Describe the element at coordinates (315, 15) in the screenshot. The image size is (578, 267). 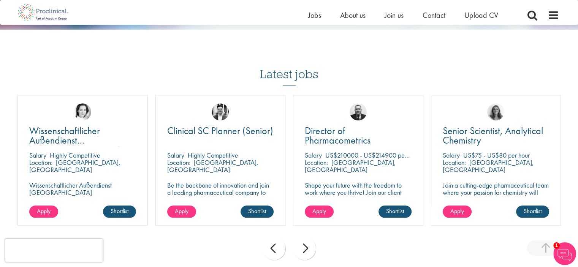
I see `span: Jobs` at that location.